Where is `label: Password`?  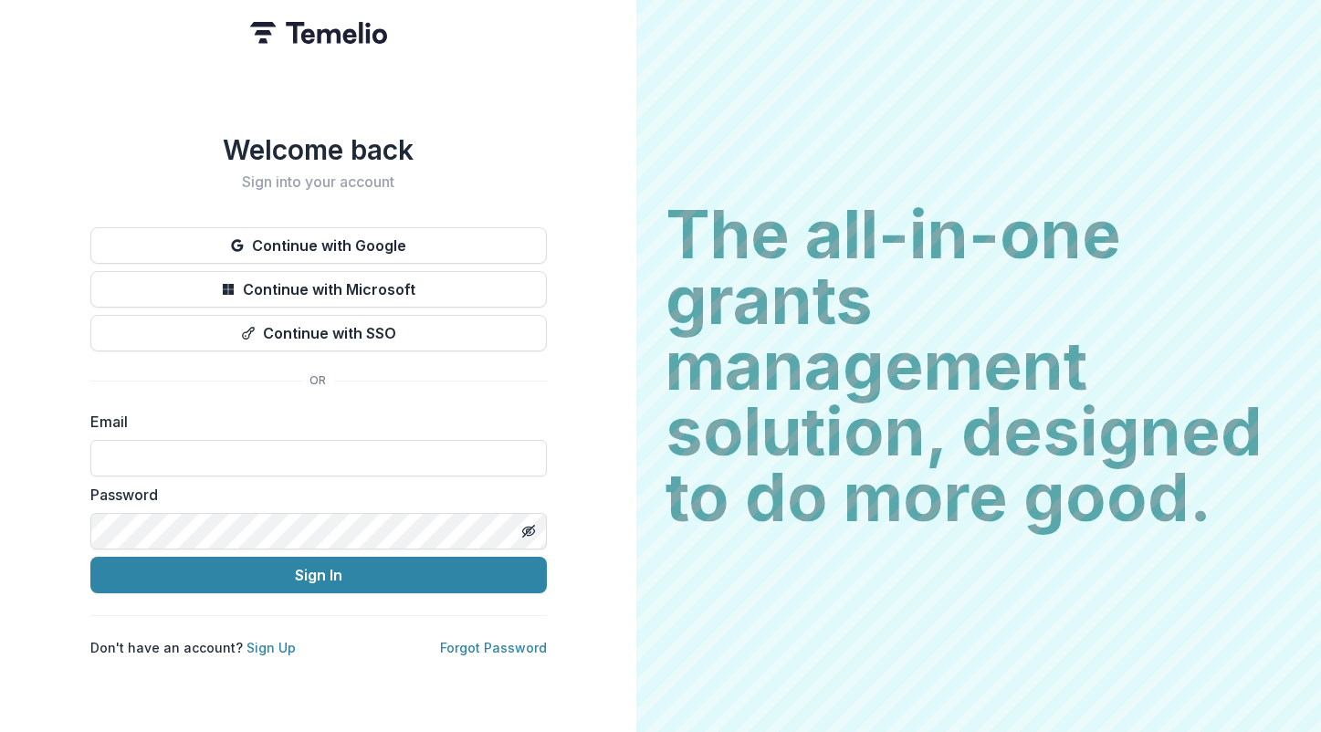
label: Password is located at coordinates (313, 495).